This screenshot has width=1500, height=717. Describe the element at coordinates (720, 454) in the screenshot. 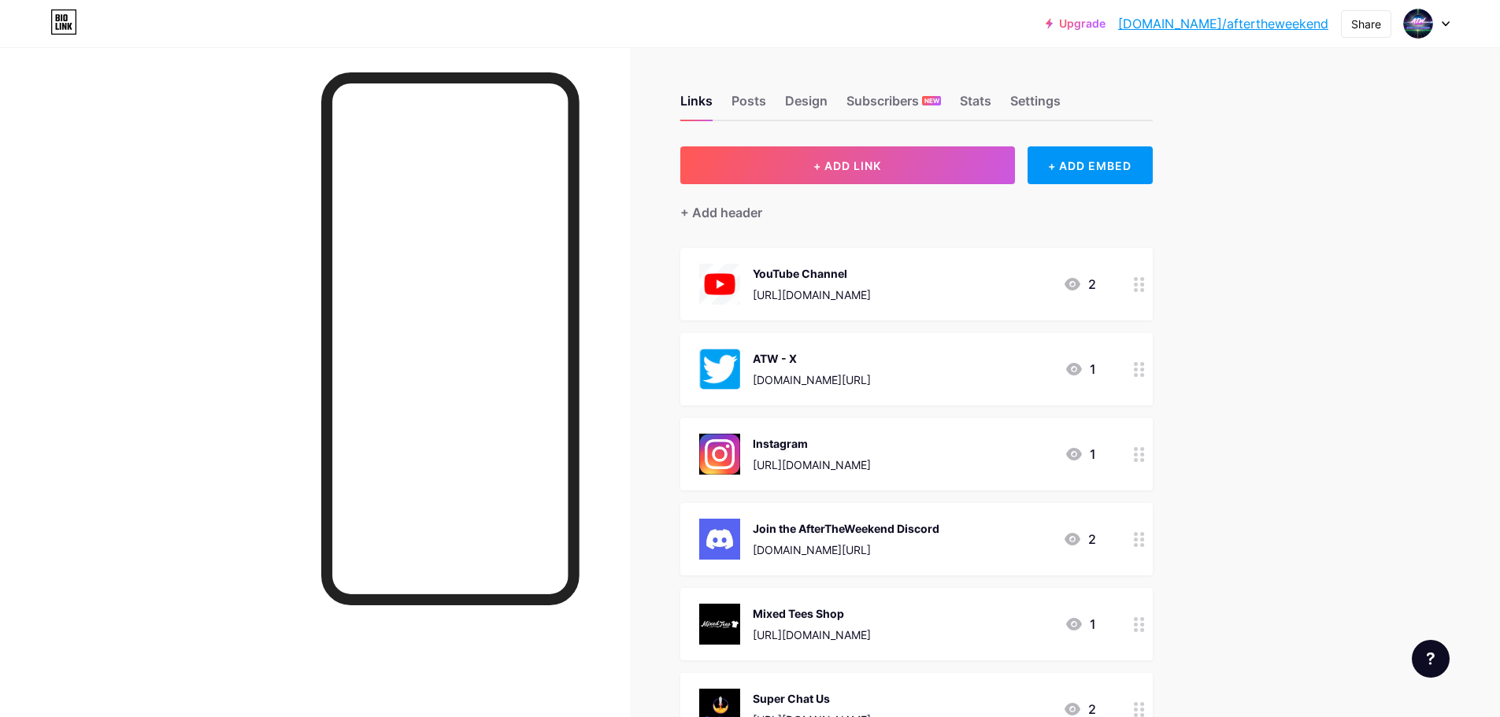

I see `img: Instagram` at that location.